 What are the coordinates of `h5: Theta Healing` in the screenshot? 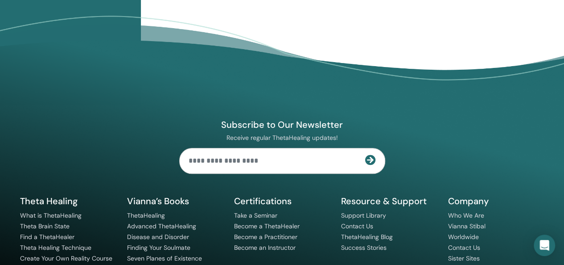 It's located at (68, 201).